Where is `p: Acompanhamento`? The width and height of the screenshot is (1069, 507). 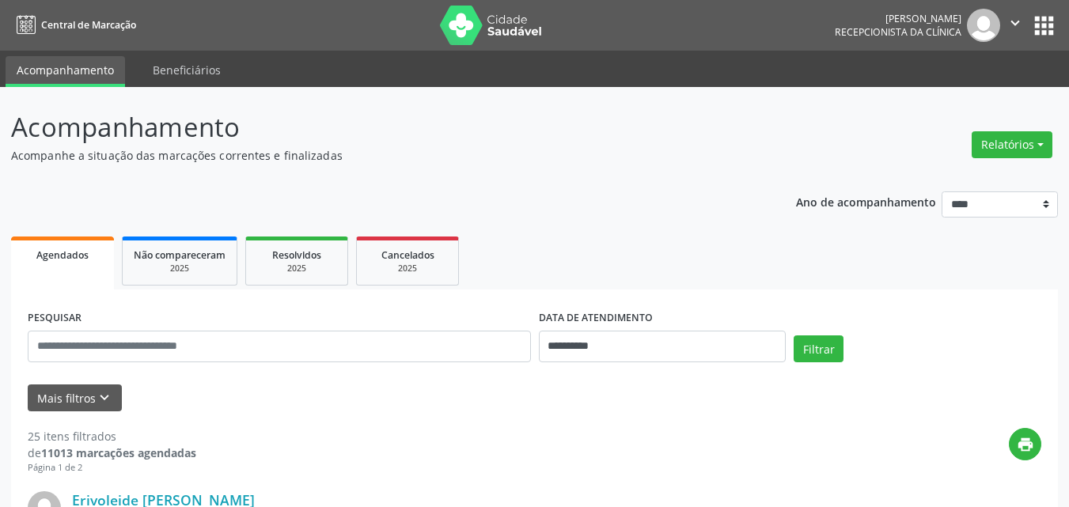 p: Acompanhamento is located at coordinates (377, 127).